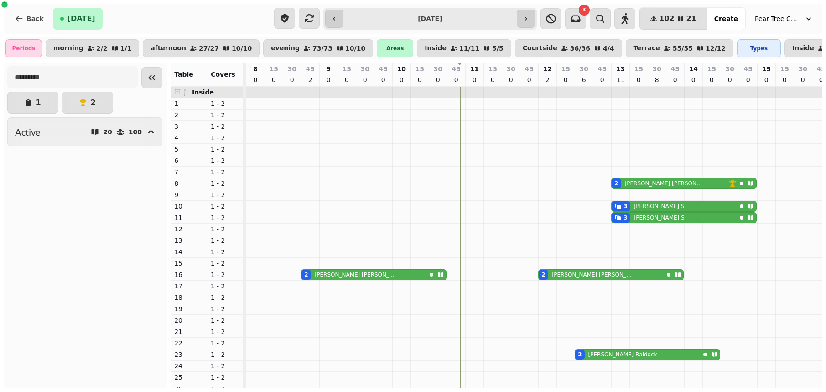  What do you see at coordinates (189, 149) in the screenshot?
I see `p: 5` at bounding box center [189, 149].